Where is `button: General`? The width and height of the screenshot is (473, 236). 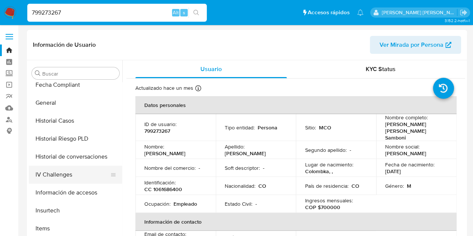
button: General is located at coordinates (76, 103).